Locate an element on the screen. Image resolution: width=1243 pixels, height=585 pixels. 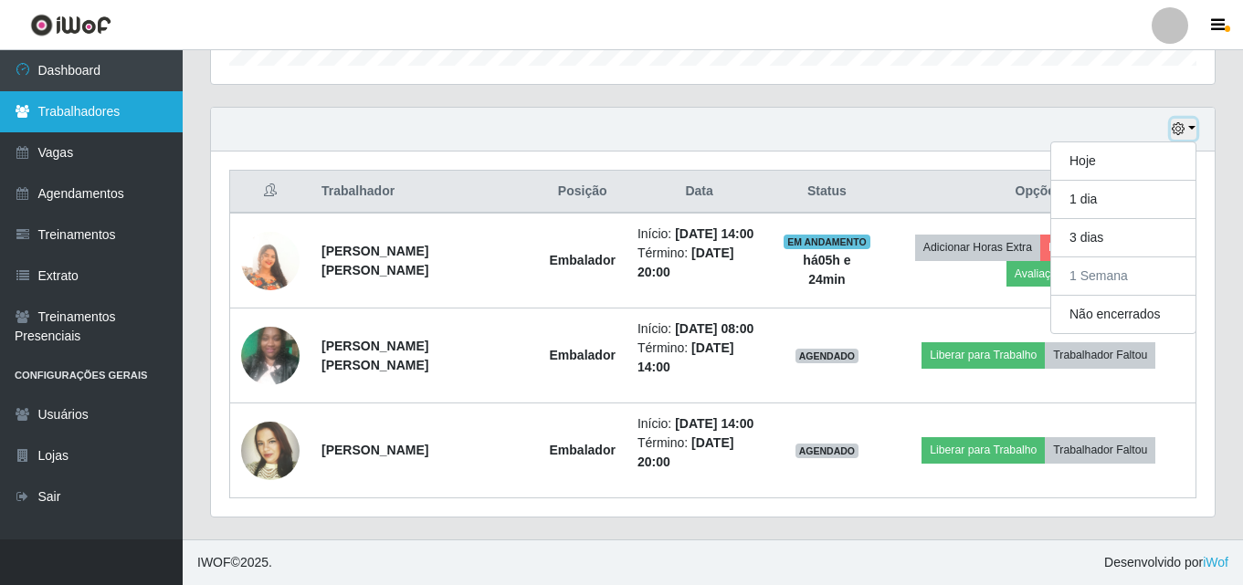
span: Desenvolvido por is located at coordinates (1166, 563).